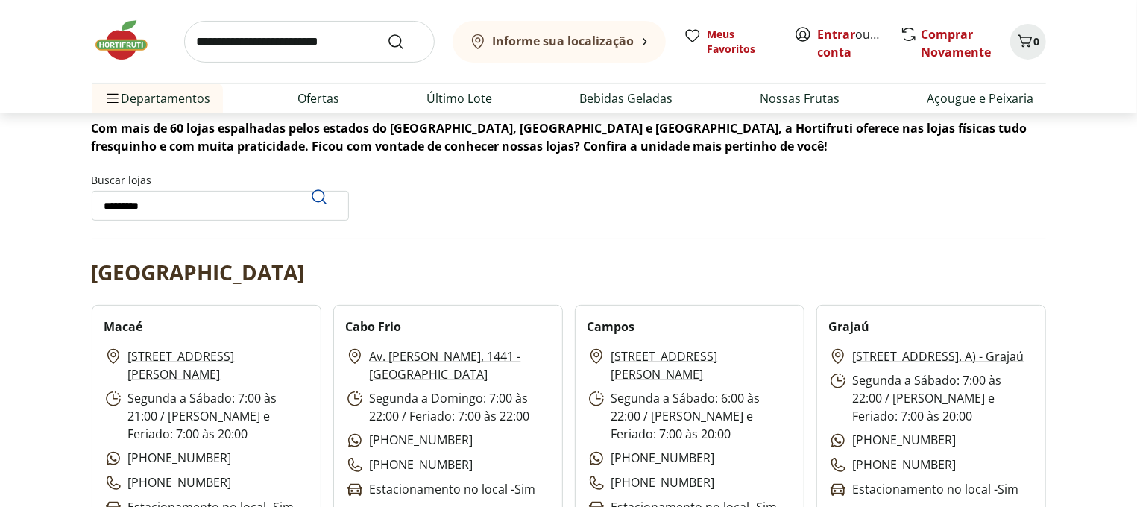  Describe the element at coordinates (800, 98) in the screenshot. I see `a: Nossas Frutas` at that location.